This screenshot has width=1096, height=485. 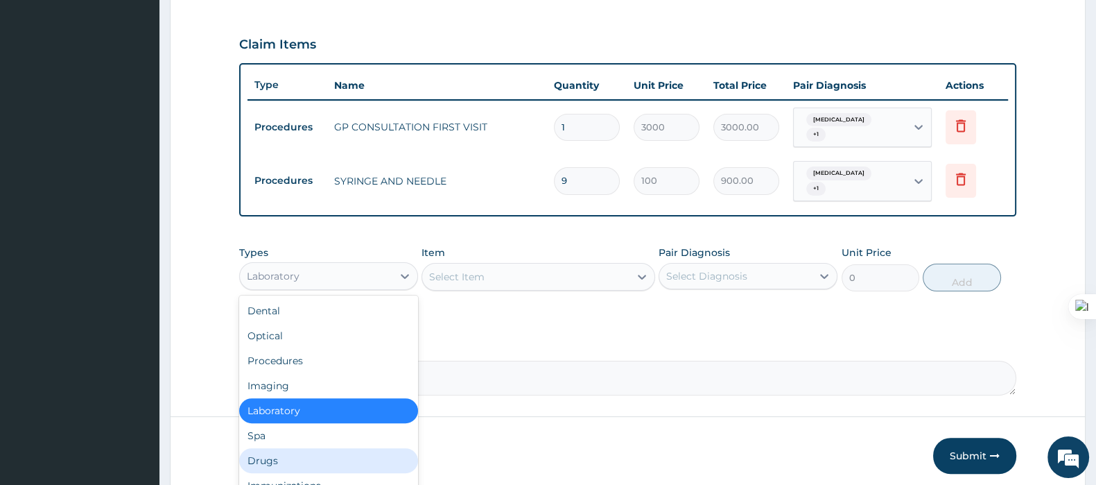 What do you see at coordinates (975, 455) in the screenshot?
I see `button: Submit` at bounding box center [975, 455].